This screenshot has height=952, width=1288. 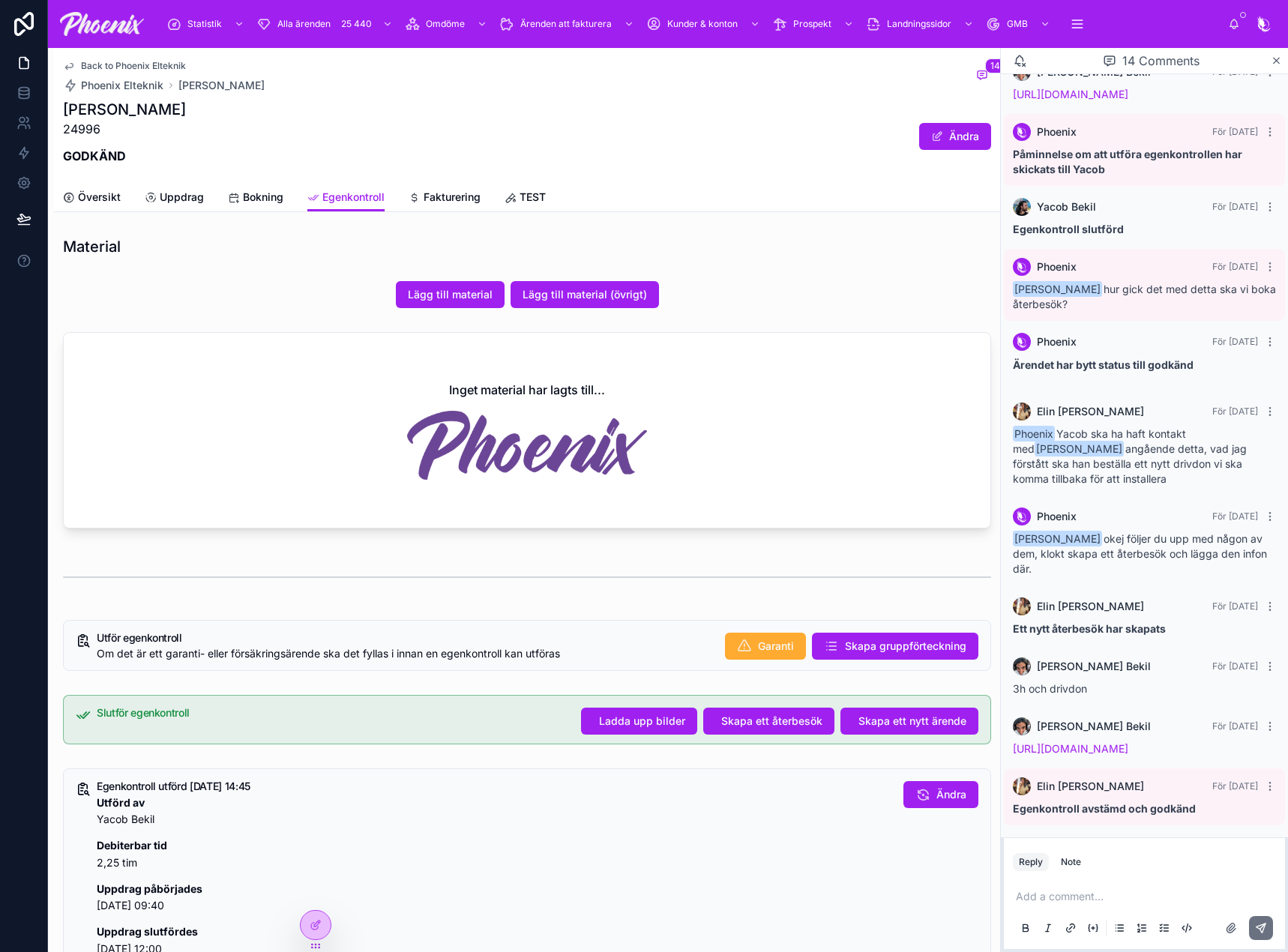 I want to click on span: Yacob Bekil, so click(x=1066, y=207).